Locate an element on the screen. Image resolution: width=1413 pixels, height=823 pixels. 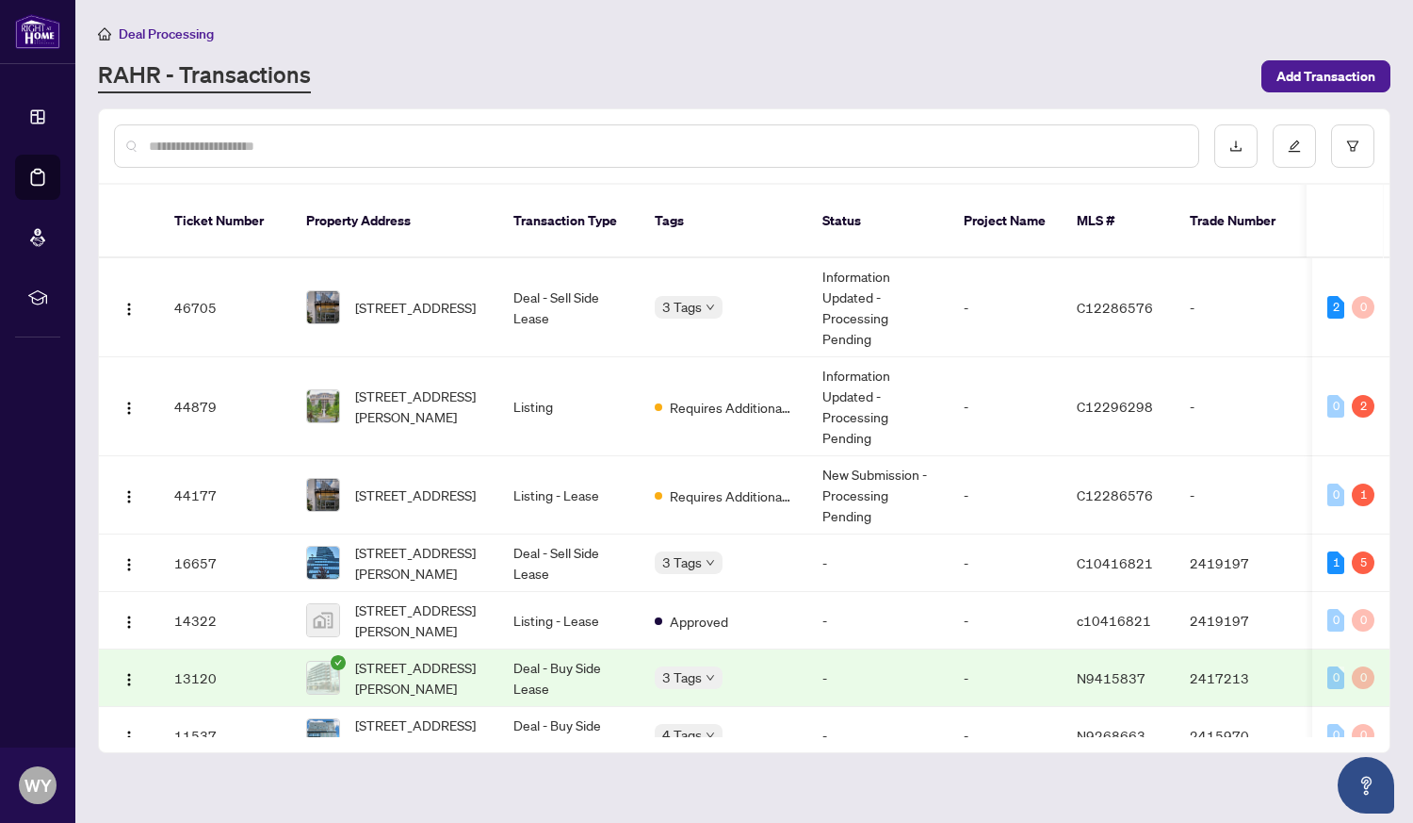
span: C12296298 is located at coordinates (1115, 406).